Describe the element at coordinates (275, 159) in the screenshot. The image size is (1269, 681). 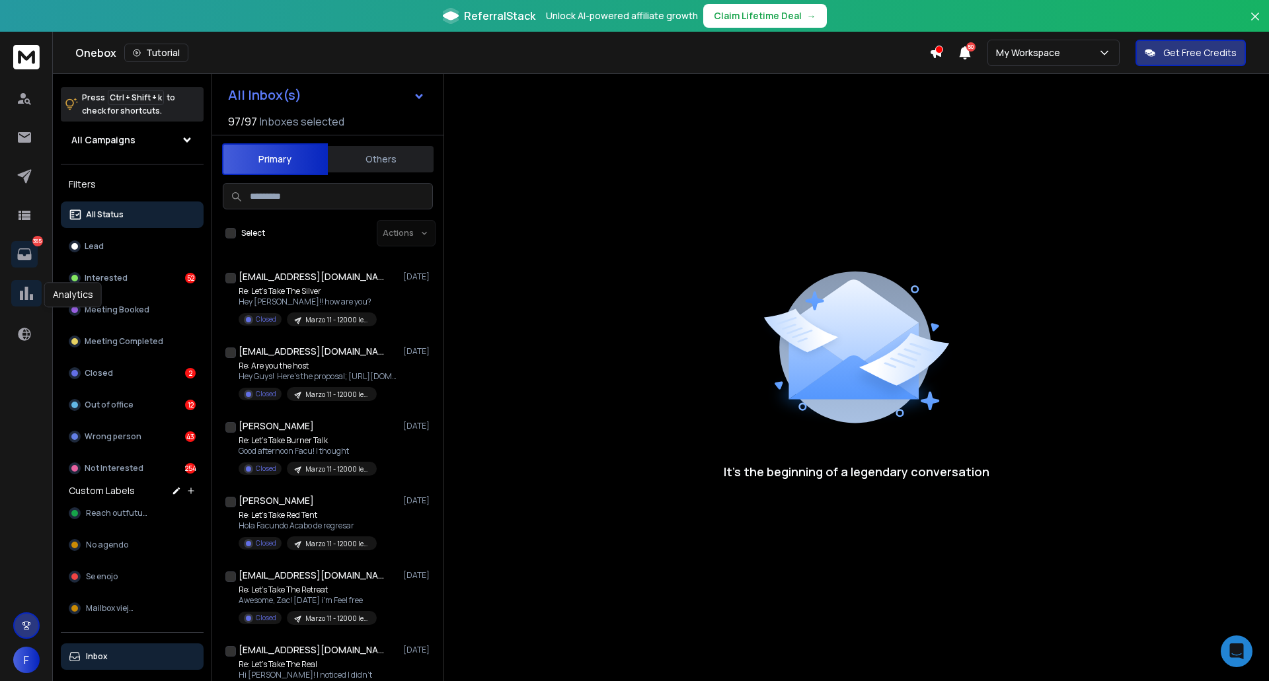
I see `button: Primary` at that location.